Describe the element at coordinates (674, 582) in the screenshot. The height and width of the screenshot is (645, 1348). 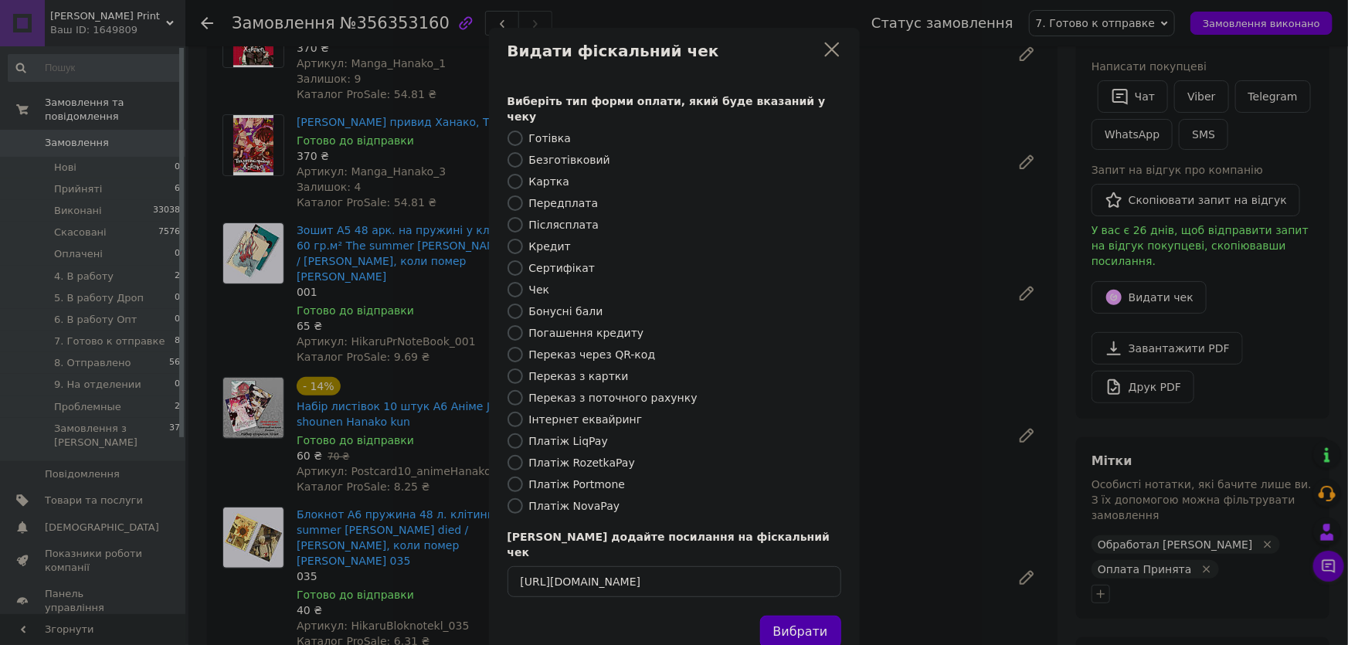
I see `input: URL чека` at that location.